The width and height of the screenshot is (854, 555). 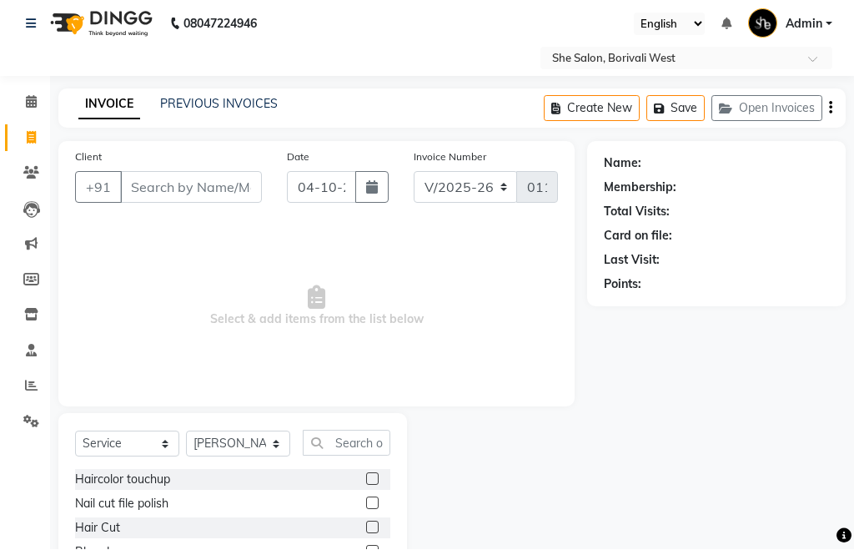 What do you see at coordinates (676, 114) in the screenshot?
I see `button: Save` at bounding box center [676, 114].